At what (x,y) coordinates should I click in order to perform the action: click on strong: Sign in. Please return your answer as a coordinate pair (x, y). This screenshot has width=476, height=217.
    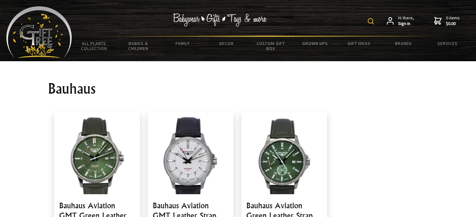
    Looking at the image, I should click on (406, 24).